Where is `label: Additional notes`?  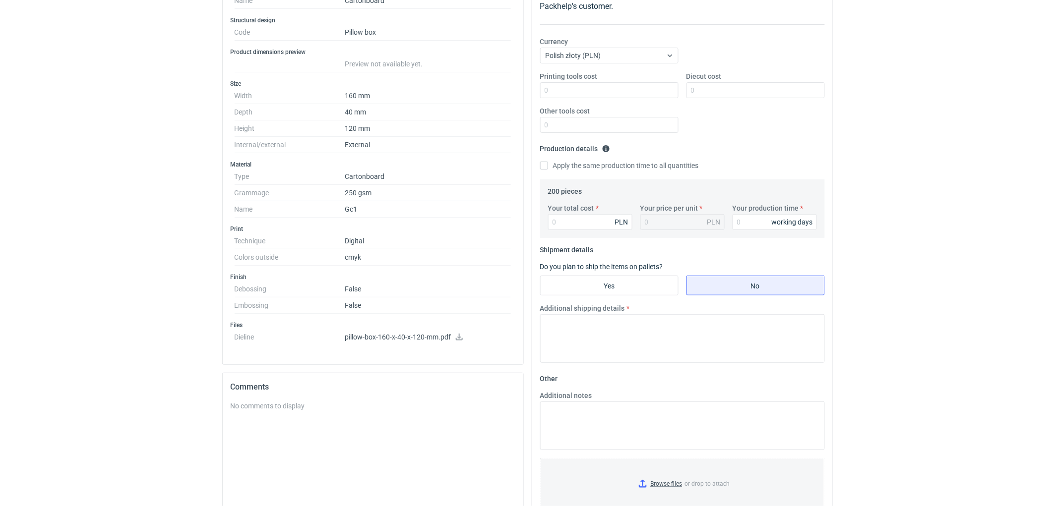 label: Additional notes is located at coordinates (566, 396).